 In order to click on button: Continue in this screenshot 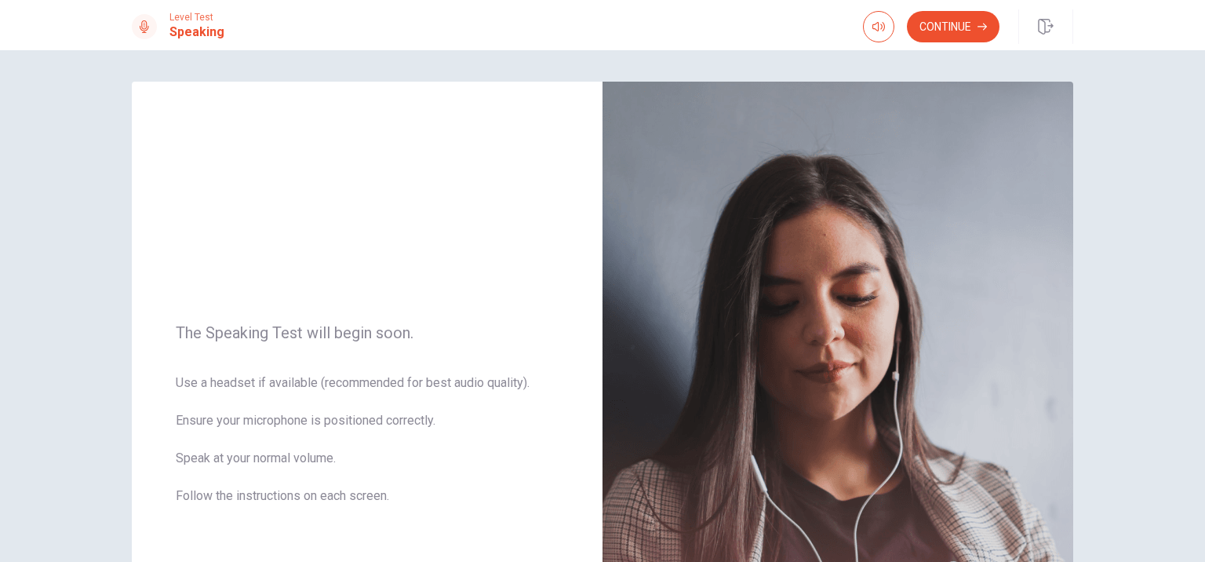, I will do `click(953, 27)`.